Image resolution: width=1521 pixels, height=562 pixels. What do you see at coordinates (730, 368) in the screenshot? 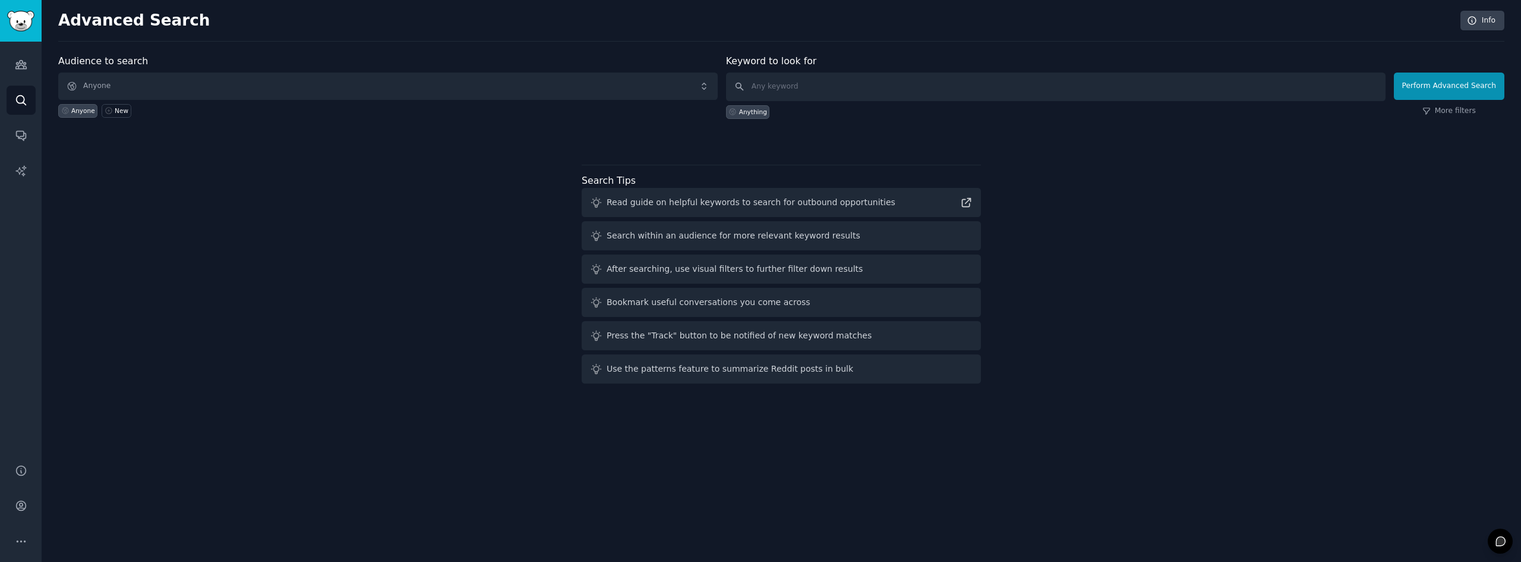
I see `div: Use the patterns feature to summarize Reddit posts in bulk` at bounding box center [730, 368].